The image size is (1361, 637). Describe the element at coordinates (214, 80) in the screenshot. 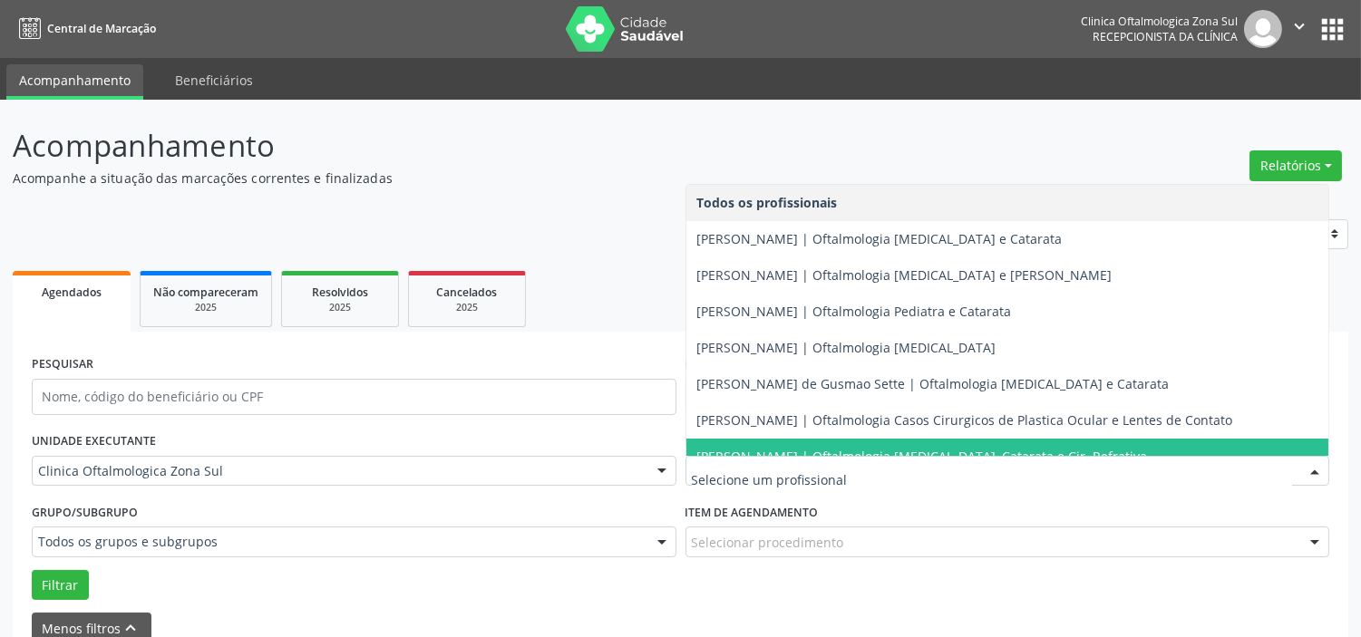

I see `a: Beneficiários` at that location.